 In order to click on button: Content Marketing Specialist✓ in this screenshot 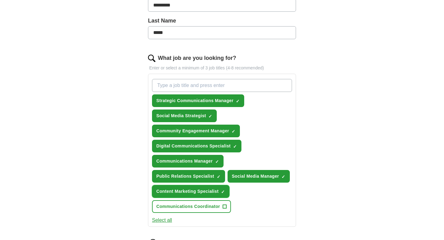, I will do `click(190, 191)`.